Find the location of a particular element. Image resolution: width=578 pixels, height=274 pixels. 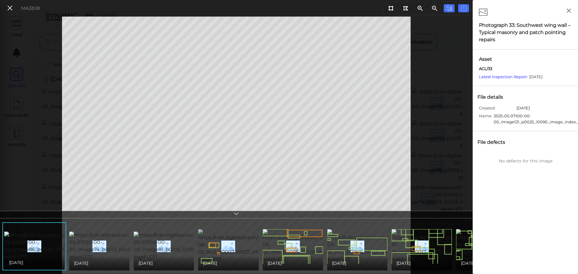

img: https://cdn.diglobal.tech/width210/2711/2025-05-07t00-00-00_Image81_p0015_i0050_image_index_3.png... is located at coordinates (191, 246).